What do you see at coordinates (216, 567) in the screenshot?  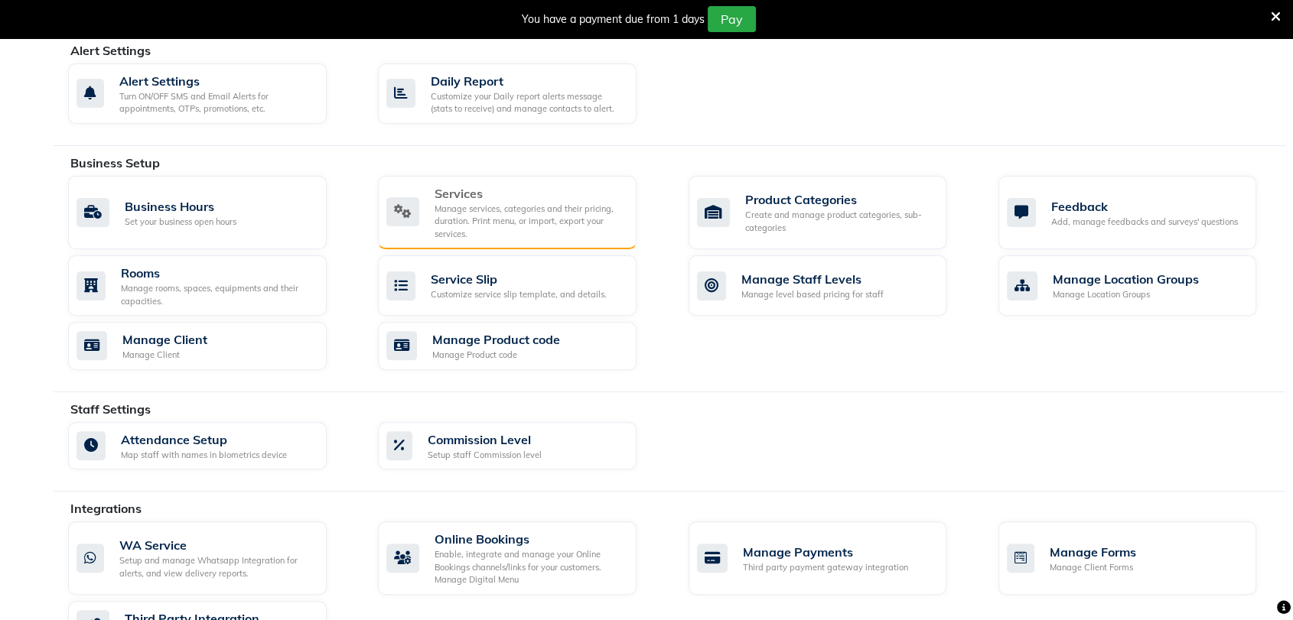 I see `div: Setup and manage Whatsapp Integration for alerts, and view delivery reports.` at bounding box center [216, 567].